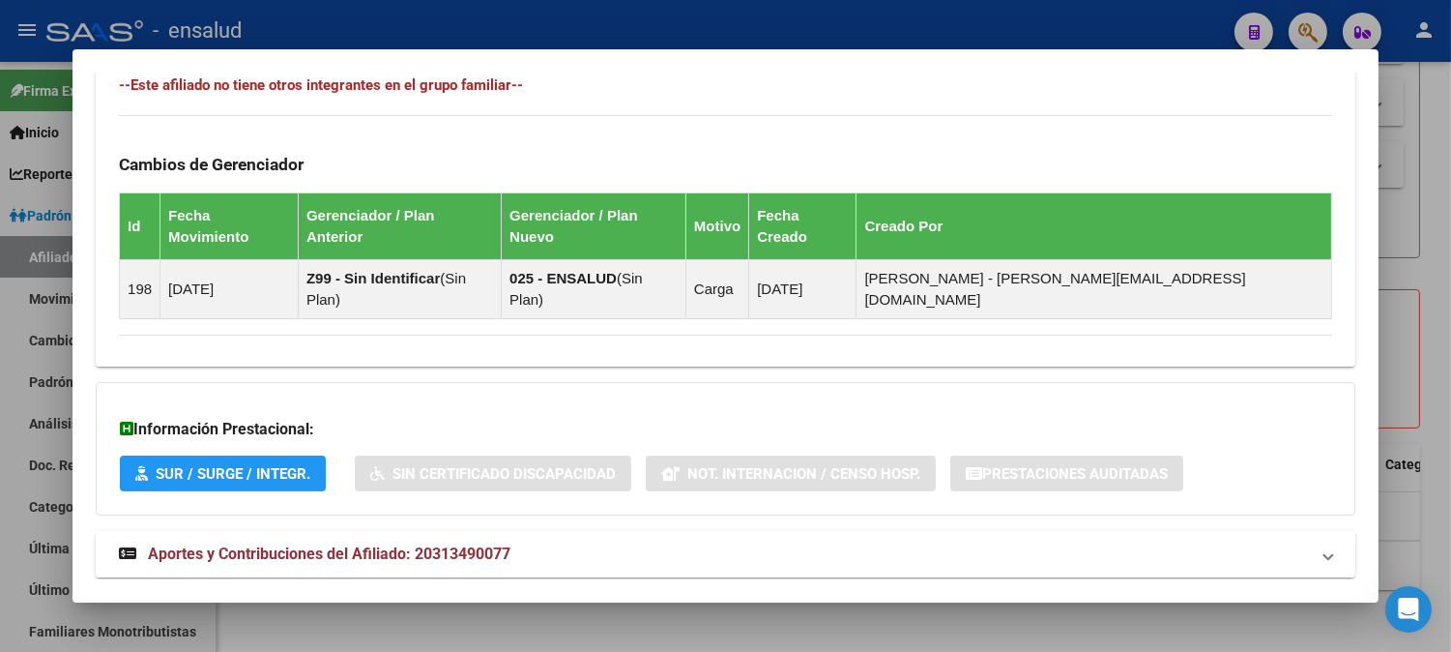 The width and height of the screenshot is (1451, 652). What do you see at coordinates (229, 225) in the screenshot?
I see `th: Fecha Movimiento` at bounding box center [229, 225].